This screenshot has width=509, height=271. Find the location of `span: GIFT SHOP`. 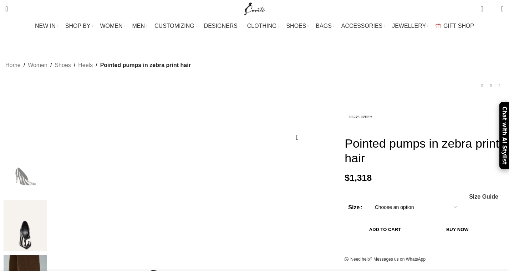

span: GIFT SHOP is located at coordinates (459, 26).